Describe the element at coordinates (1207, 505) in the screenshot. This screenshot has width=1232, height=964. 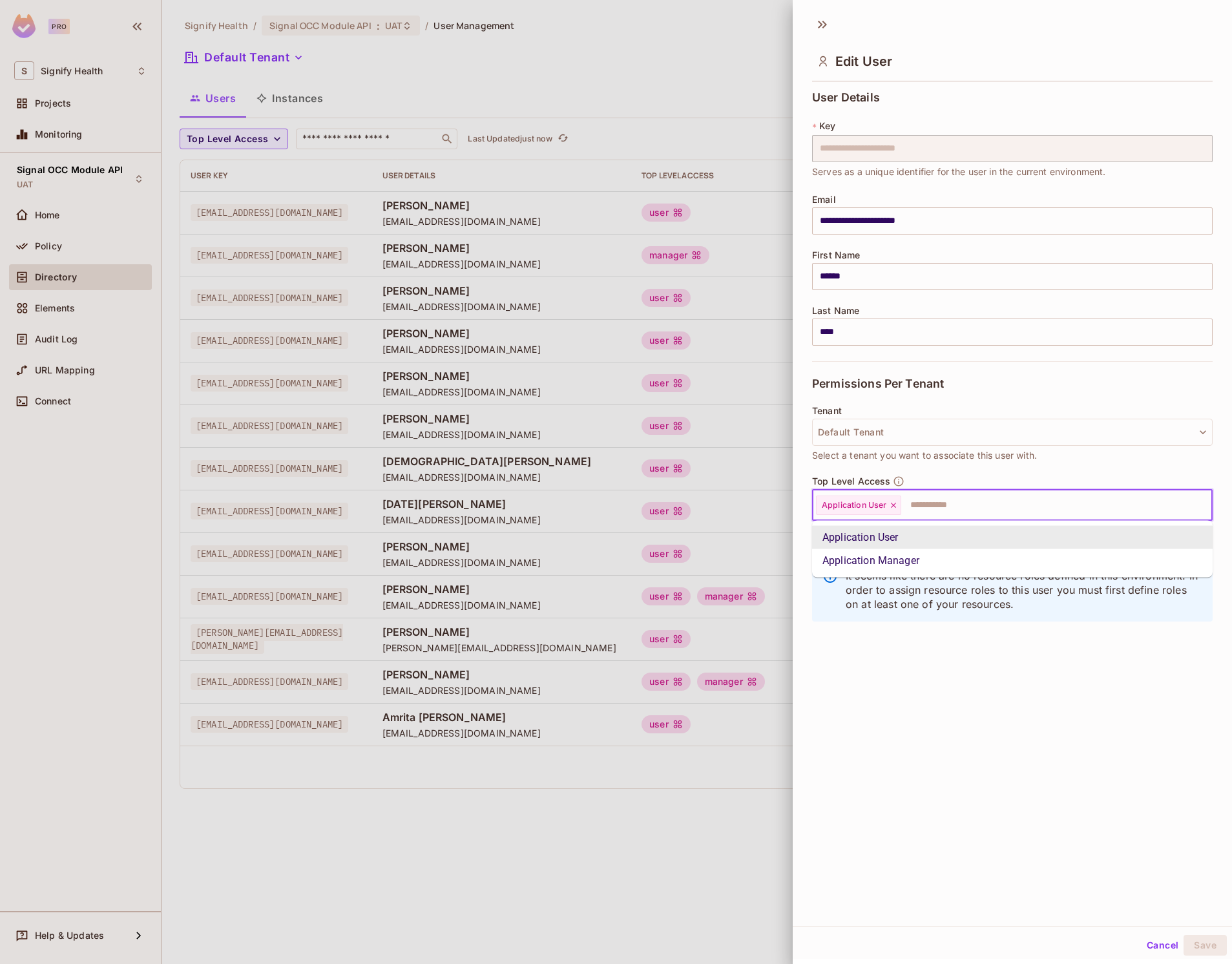
I see `button: Close` at that location.